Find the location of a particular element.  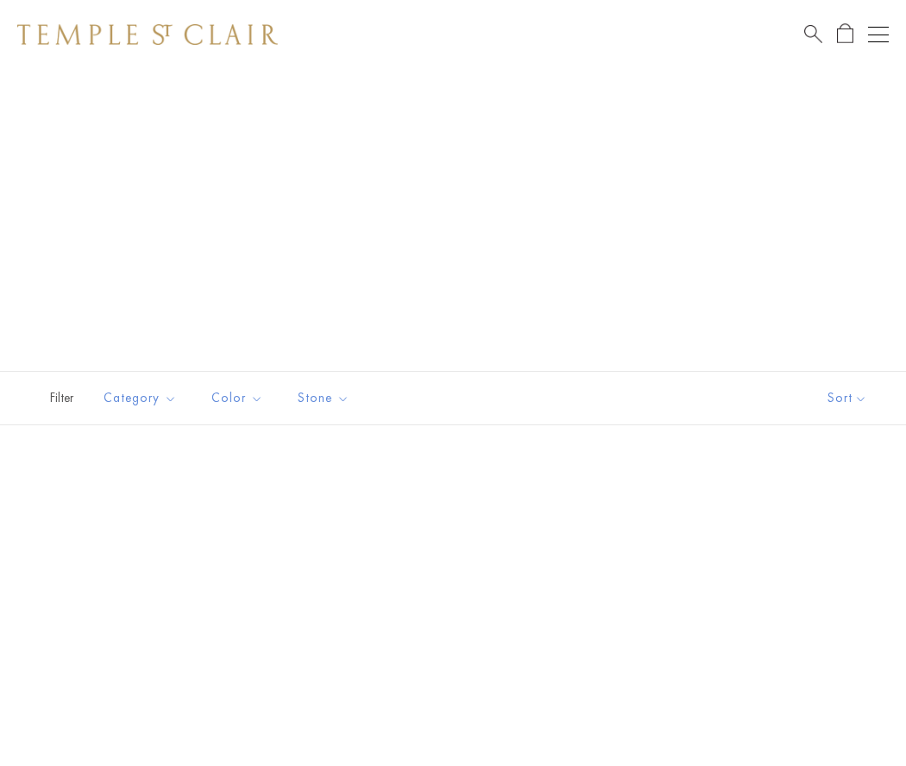

a: Search is located at coordinates (812, 34).